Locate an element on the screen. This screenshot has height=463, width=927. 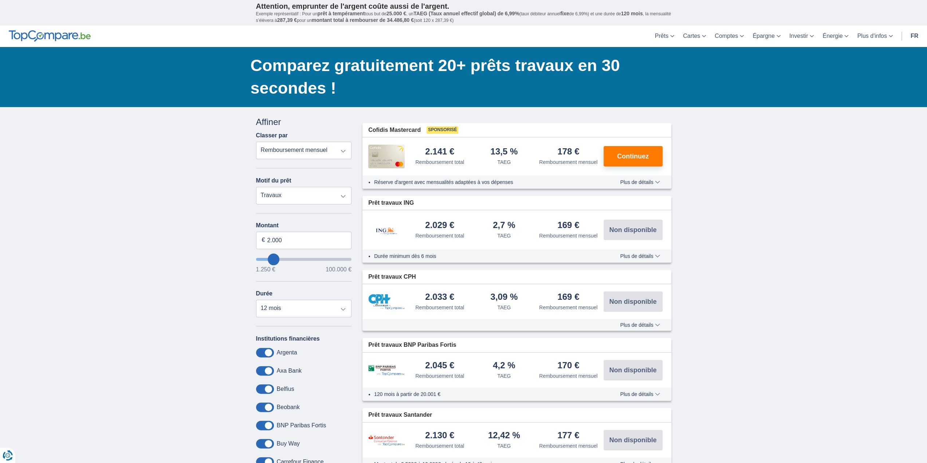
a: fr is located at coordinates (914, 36).